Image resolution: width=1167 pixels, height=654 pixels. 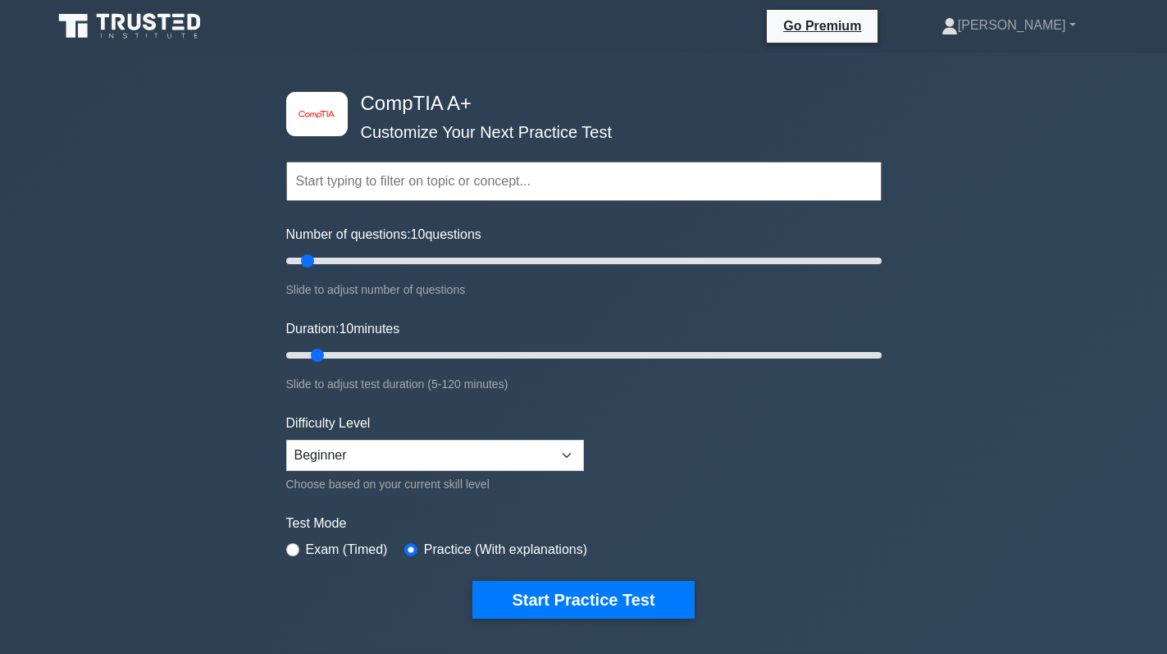 What do you see at coordinates (584, 290) in the screenshot?
I see `div: Slide to adjust number of questions` at bounding box center [584, 290].